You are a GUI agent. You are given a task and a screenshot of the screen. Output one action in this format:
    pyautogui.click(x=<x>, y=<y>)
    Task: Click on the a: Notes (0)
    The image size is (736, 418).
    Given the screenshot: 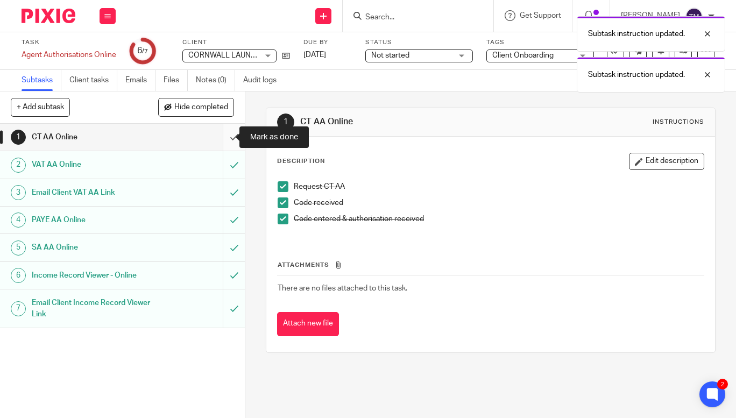 What is the action you would take?
    pyautogui.click(x=215, y=80)
    